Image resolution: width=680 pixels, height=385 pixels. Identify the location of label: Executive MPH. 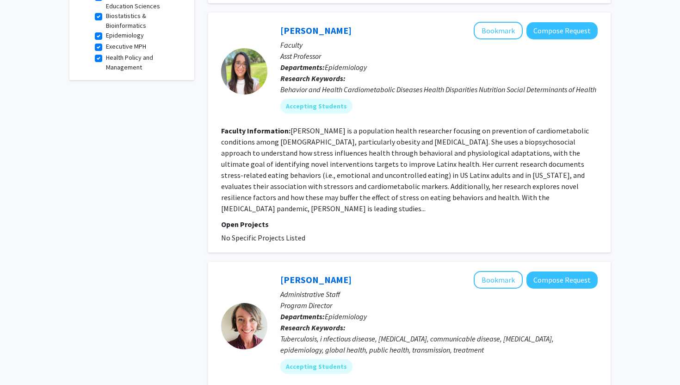
(126, 46).